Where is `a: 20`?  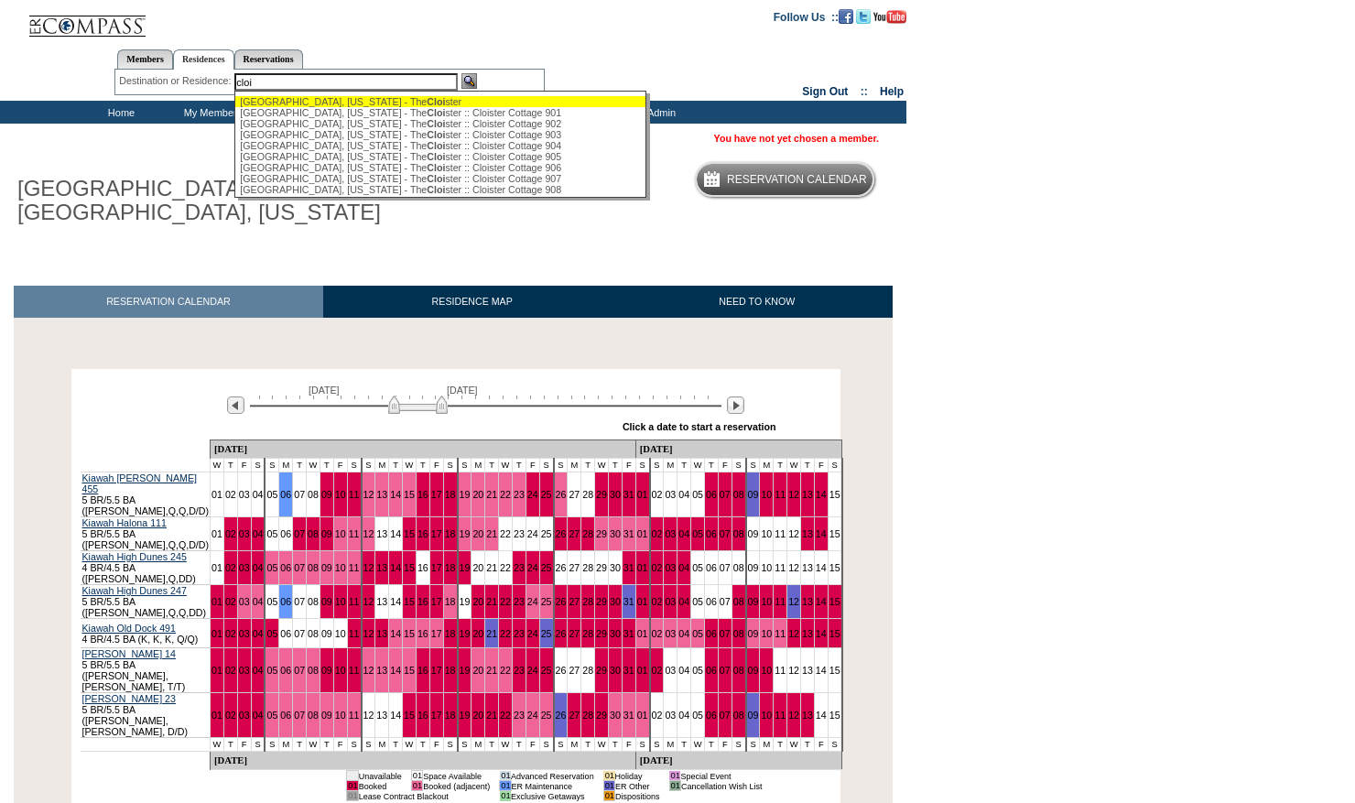 a: 20 is located at coordinates (478, 602).